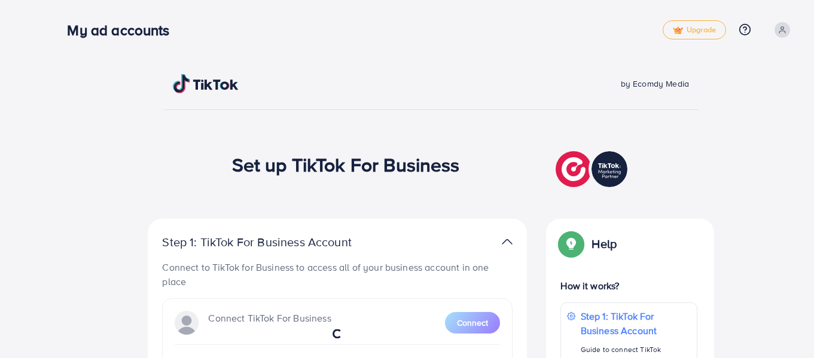 Image resolution: width=814 pixels, height=358 pixels. Describe the element at coordinates (694, 30) in the screenshot. I see `a: tickUpgrade` at that location.